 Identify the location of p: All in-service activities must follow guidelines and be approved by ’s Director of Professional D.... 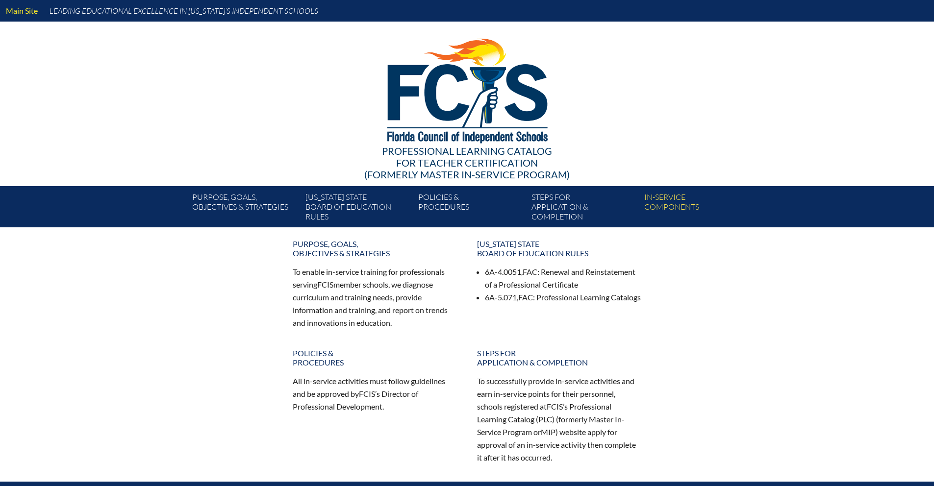
(375, 394).